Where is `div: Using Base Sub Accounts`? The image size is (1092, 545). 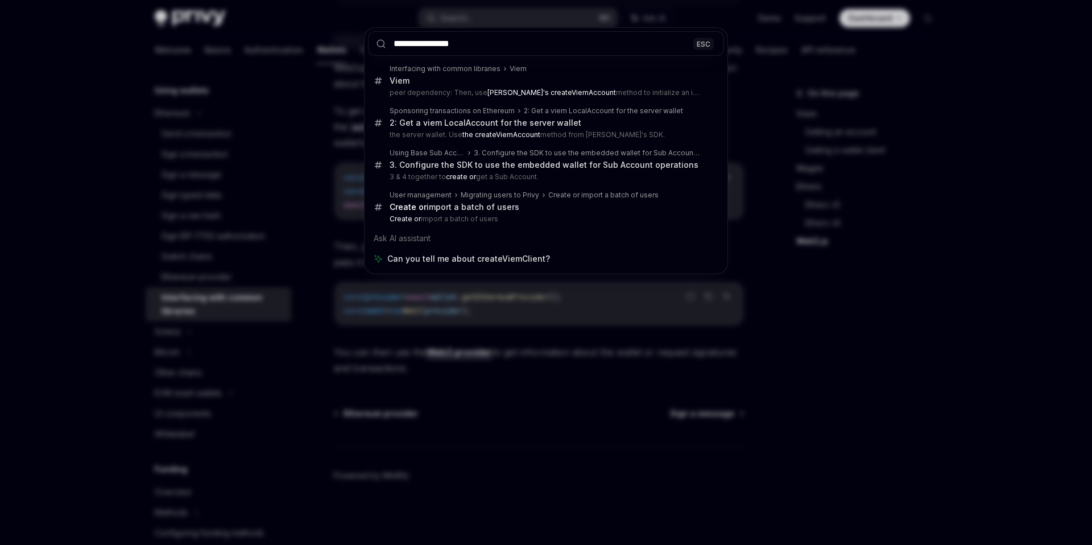 div: Using Base Sub Accounts is located at coordinates (427, 153).